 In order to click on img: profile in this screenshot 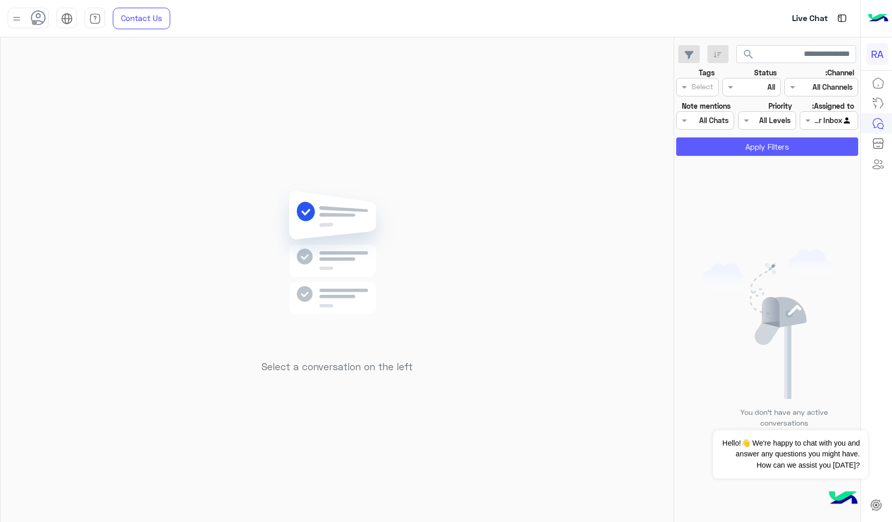, I will do `click(16, 18)`.